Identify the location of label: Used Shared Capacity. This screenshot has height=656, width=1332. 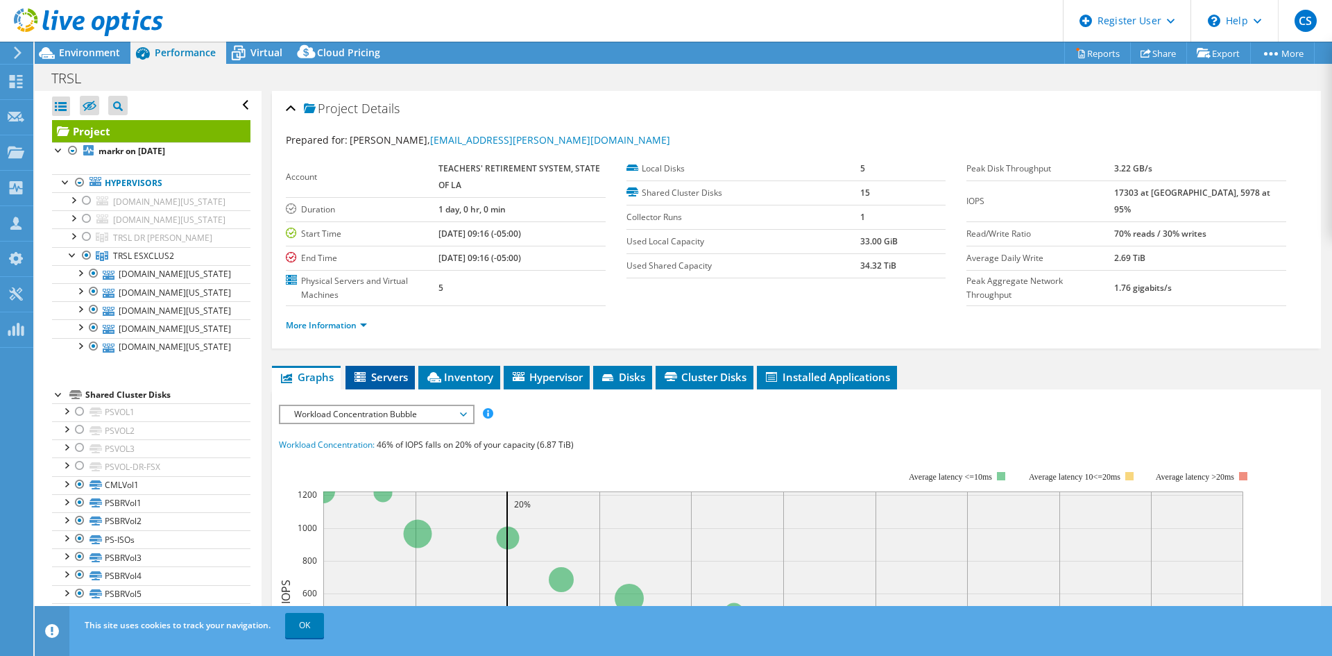
(743, 266).